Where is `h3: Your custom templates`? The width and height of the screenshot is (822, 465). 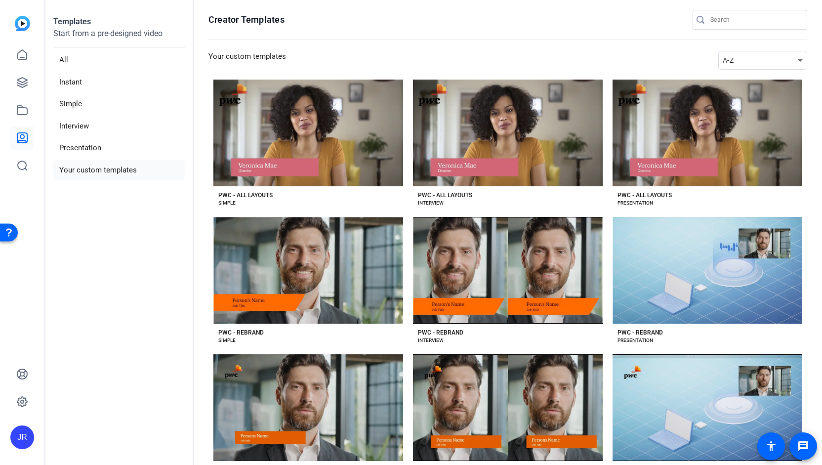
h3: Your custom templates is located at coordinates (247, 60).